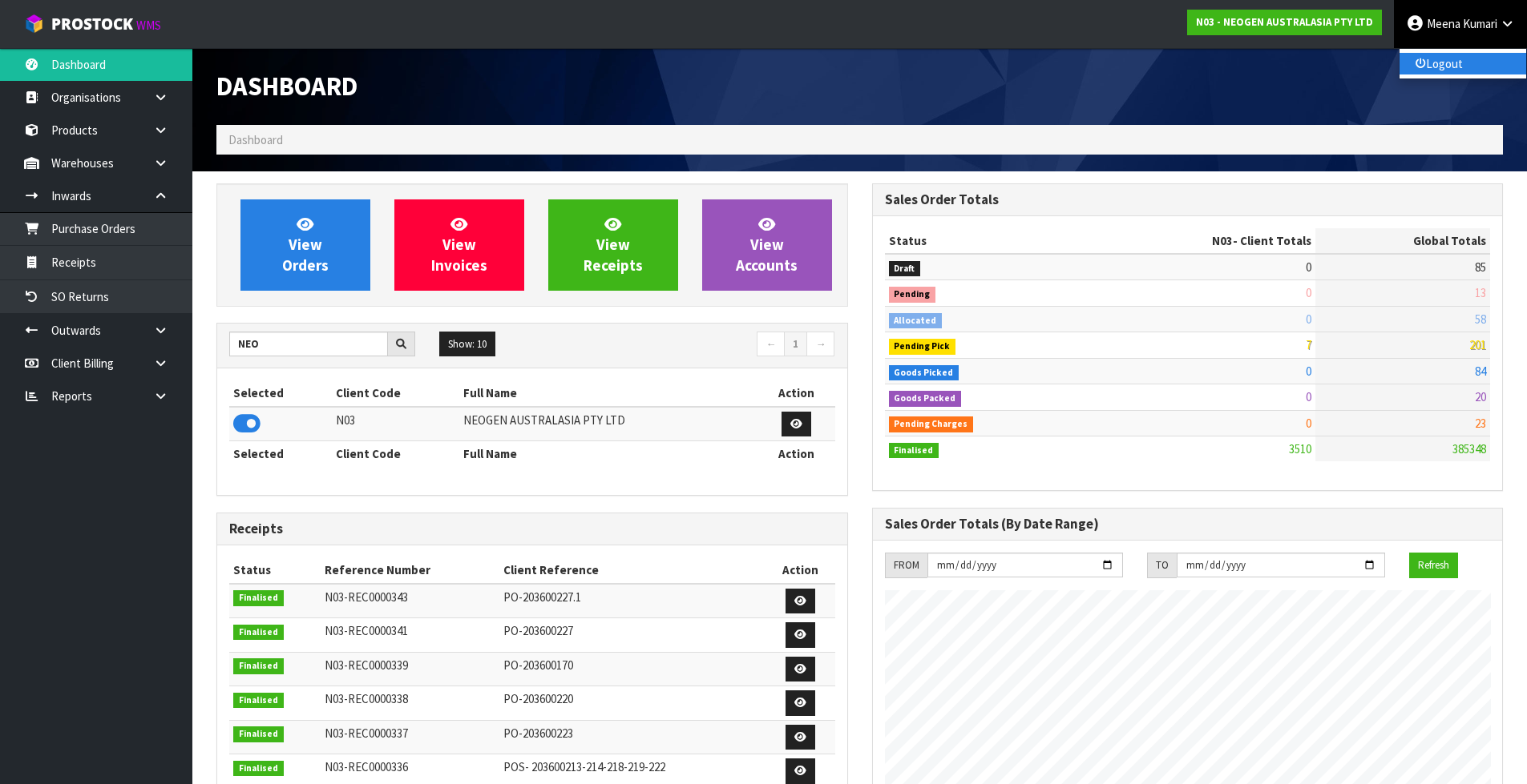 The width and height of the screenshot is (1527, 784). What do you see at coordinates (396, 423) in the screenshot?
I see `td: N03` at bounding box center [396, 423].